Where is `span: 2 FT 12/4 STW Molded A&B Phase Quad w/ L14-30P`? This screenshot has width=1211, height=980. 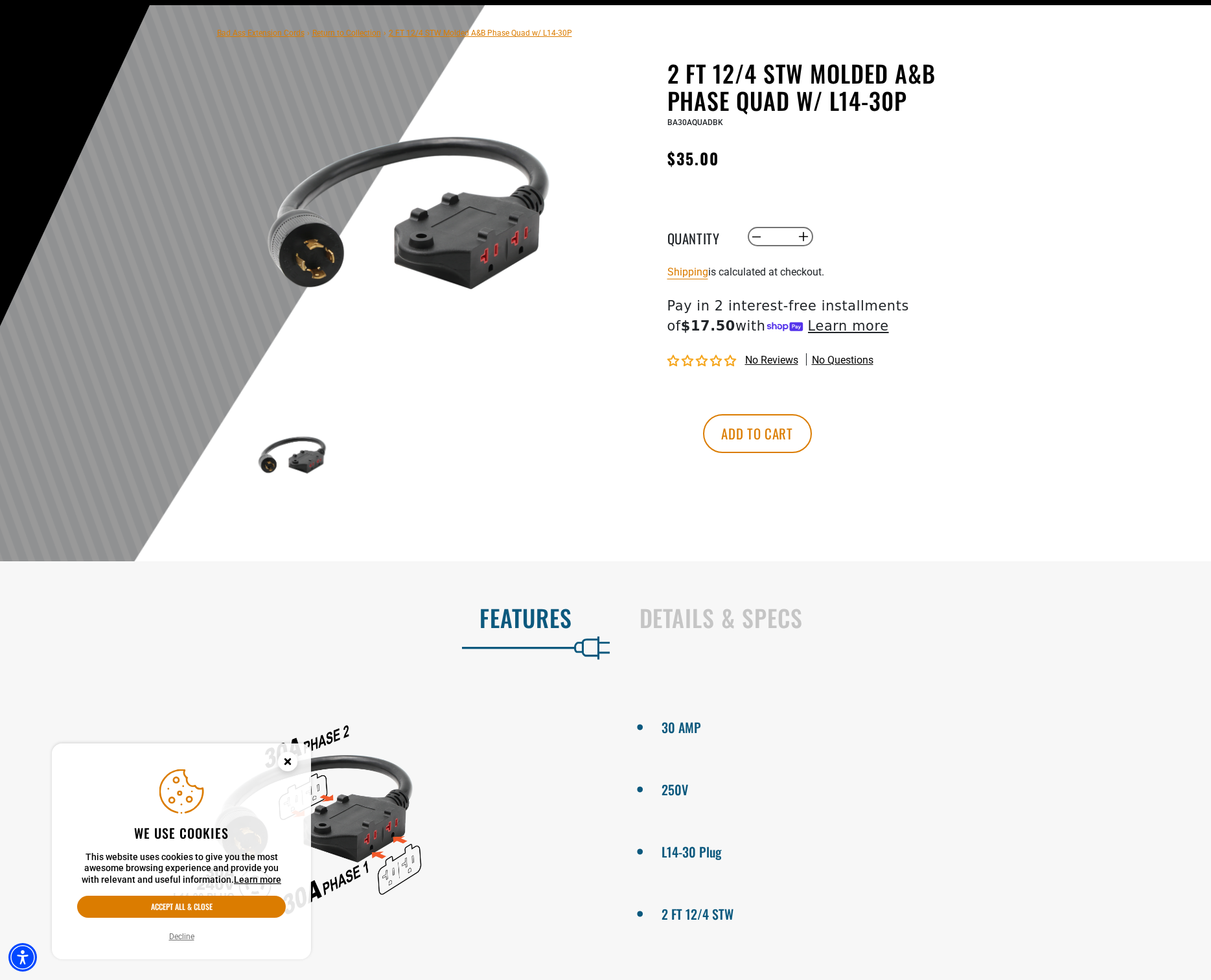
span: 2 FT 12/4 STW Molded A&B Phase Quad w/ L14-30P is located at coordinates (480, 33).